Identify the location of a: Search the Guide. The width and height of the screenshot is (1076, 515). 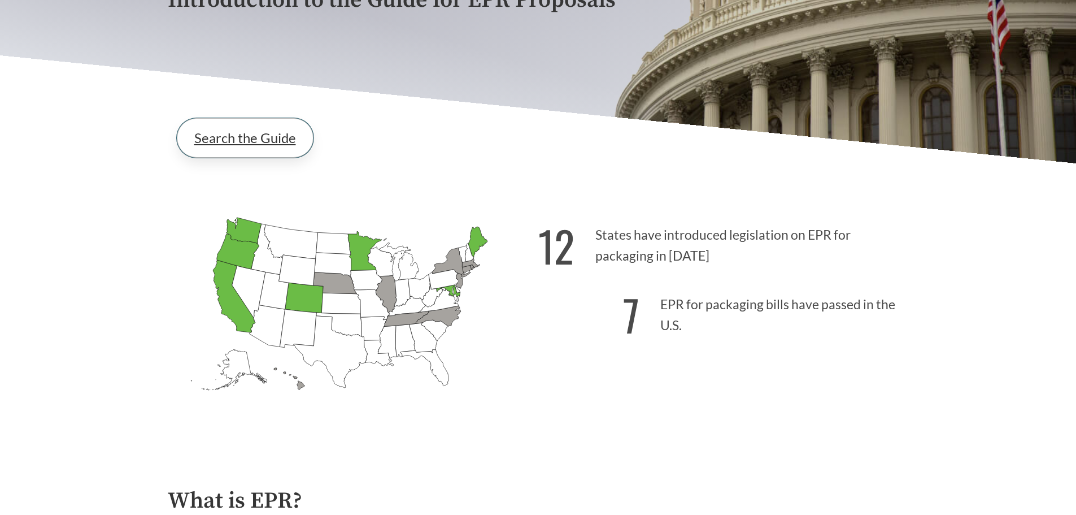
(245, 138).